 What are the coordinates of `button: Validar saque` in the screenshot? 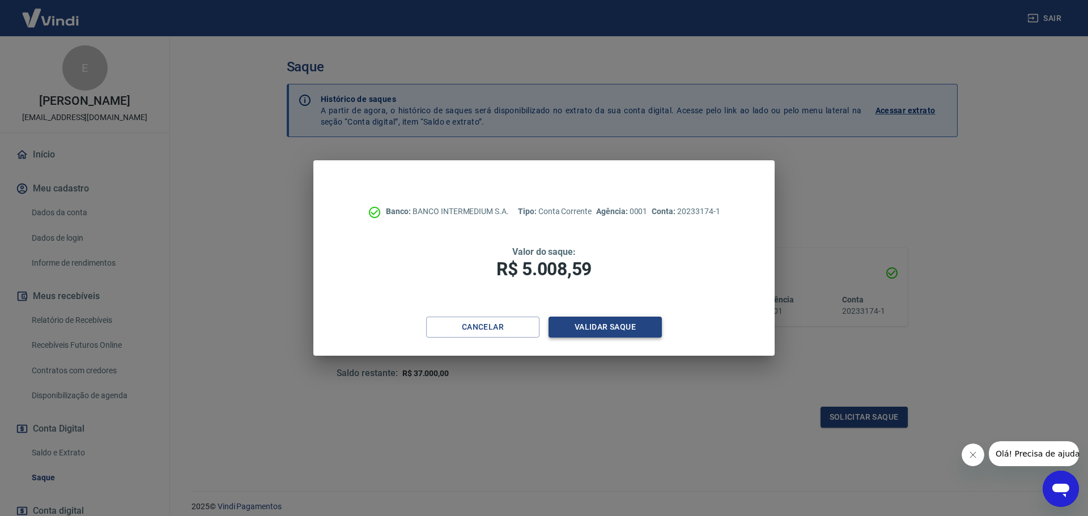 It's located at (605, 327).